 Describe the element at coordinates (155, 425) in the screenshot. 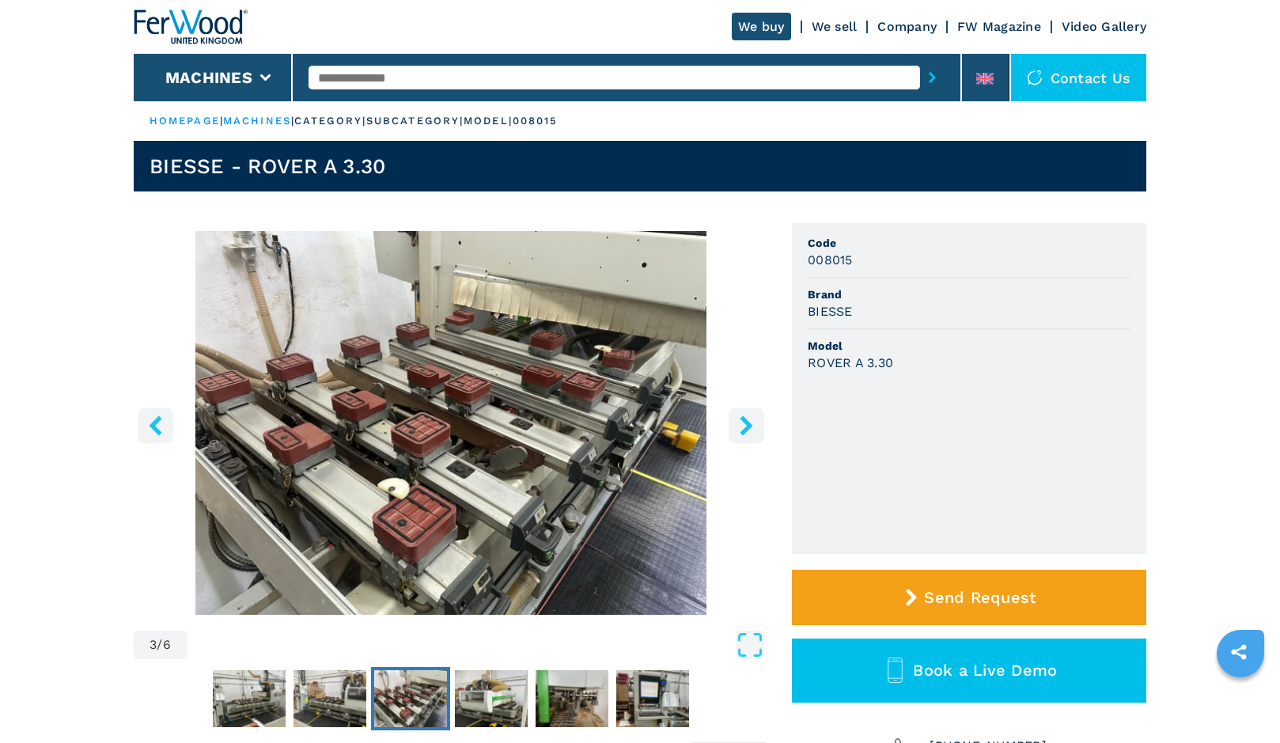

I see `button: left-button` at that location.